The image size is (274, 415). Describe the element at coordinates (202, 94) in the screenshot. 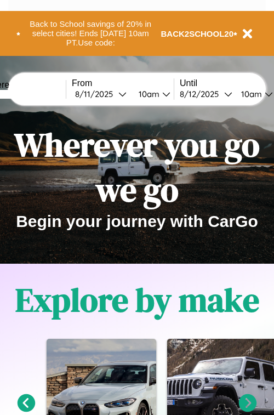

I see `div: 8 / 12 / 2025` at that location.